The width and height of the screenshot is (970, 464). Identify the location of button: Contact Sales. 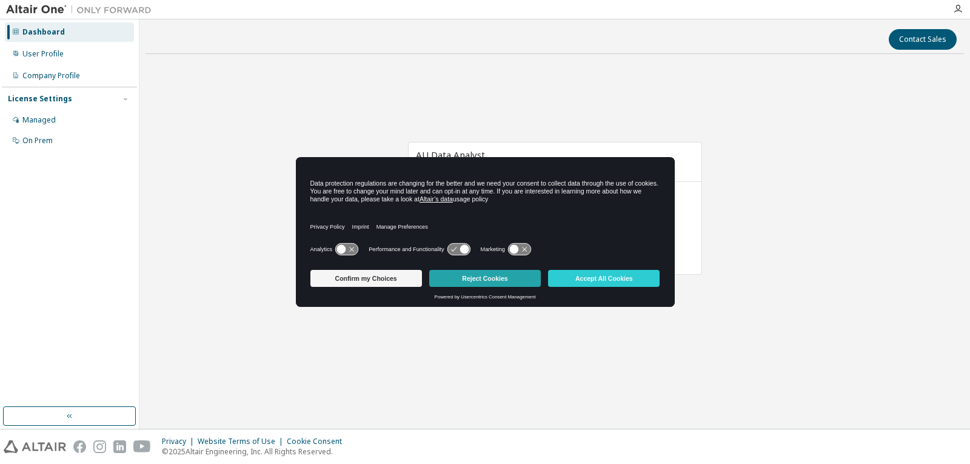
(922, 39).